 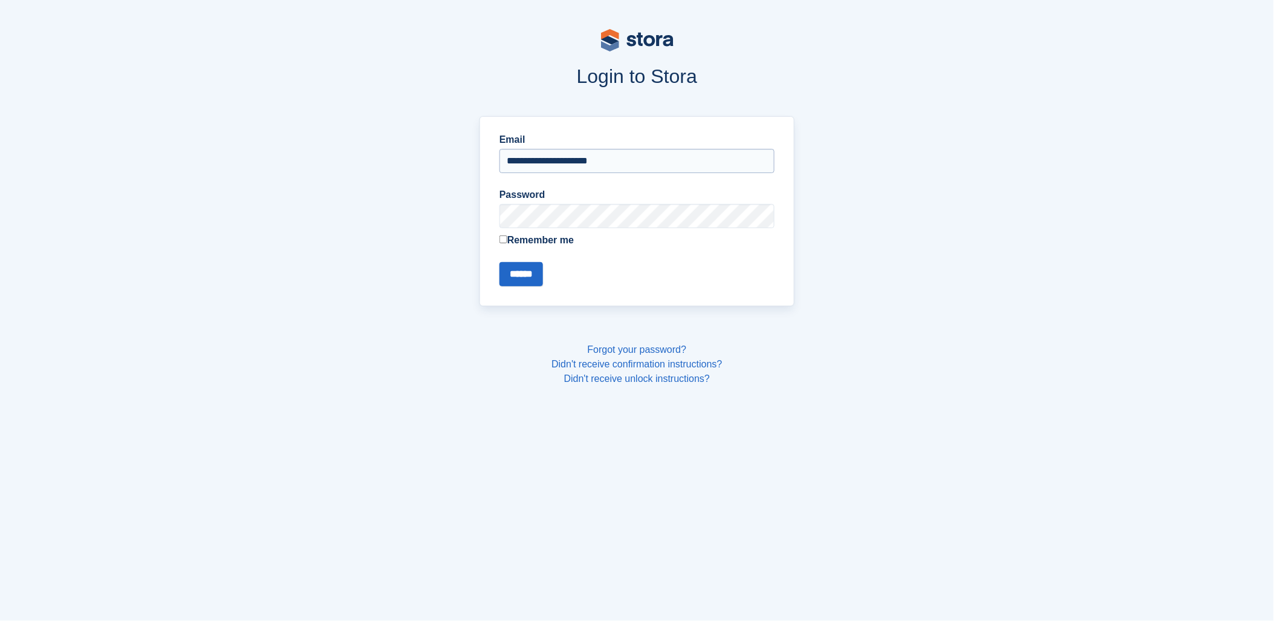 I want to click on a: Forgot your password?, so click(x=637, y=349).